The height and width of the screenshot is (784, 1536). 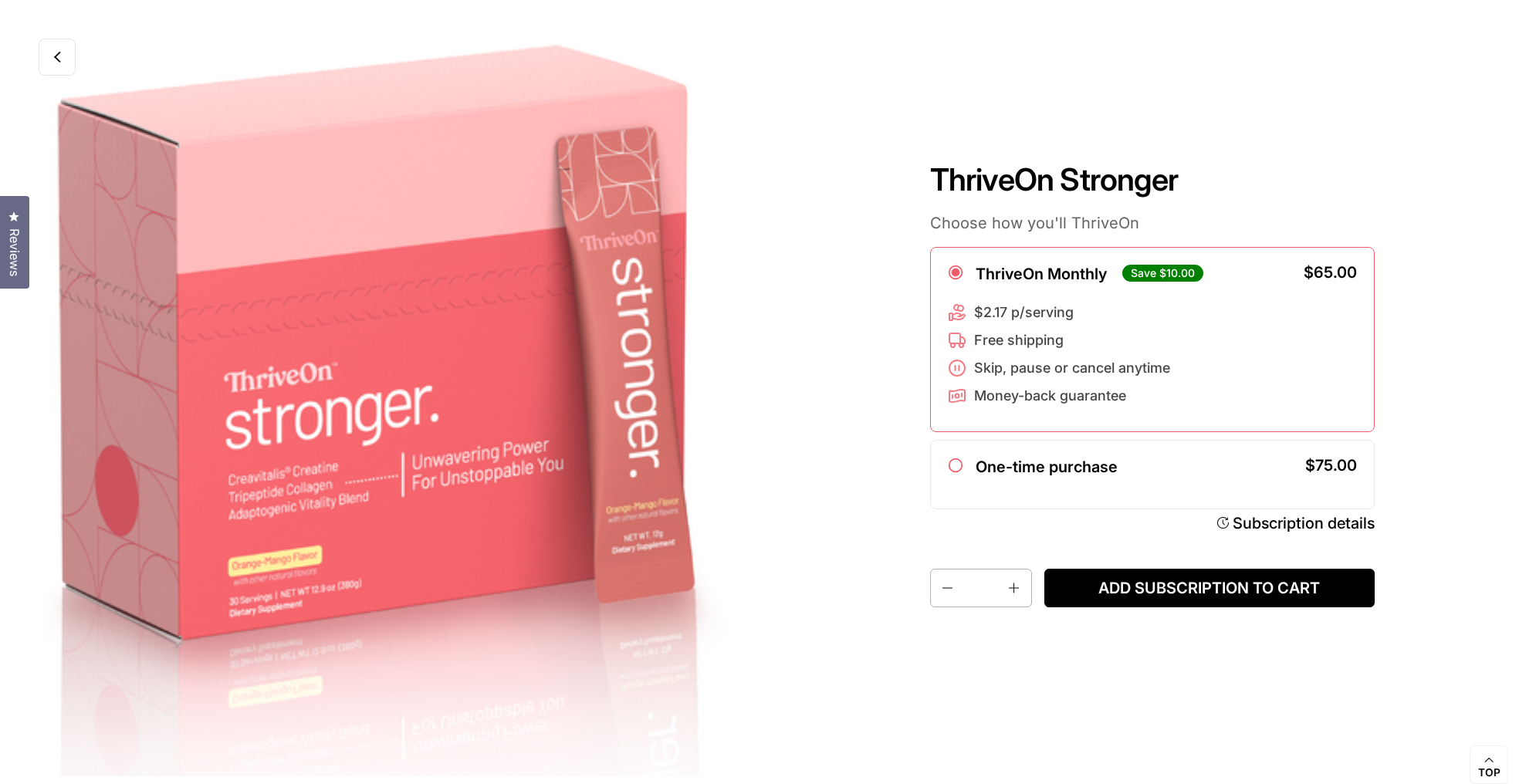 I want to click on button: Increase quantity, so click(x=1016, y=588).